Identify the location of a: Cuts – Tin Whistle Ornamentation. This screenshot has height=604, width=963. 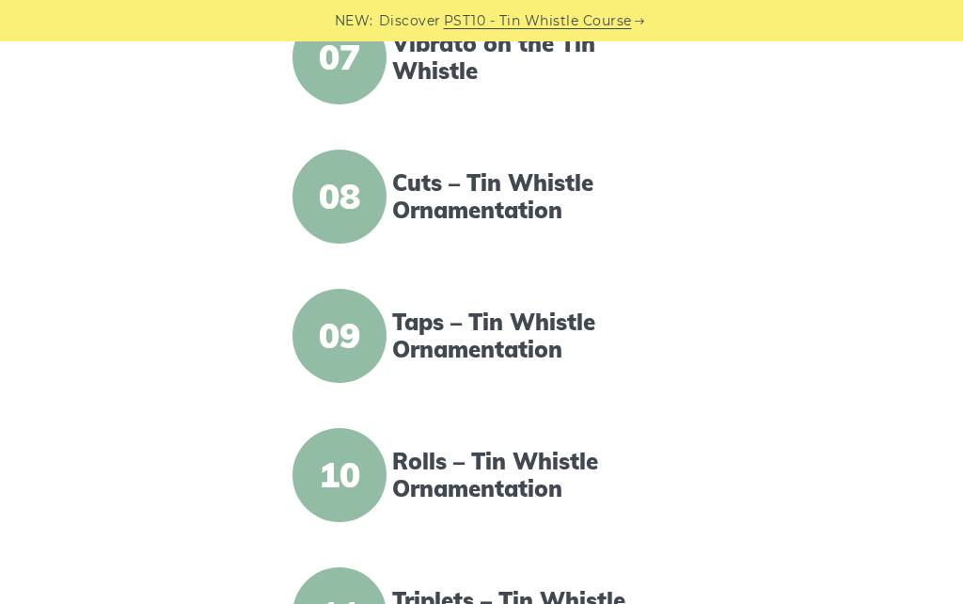
(533, 197).